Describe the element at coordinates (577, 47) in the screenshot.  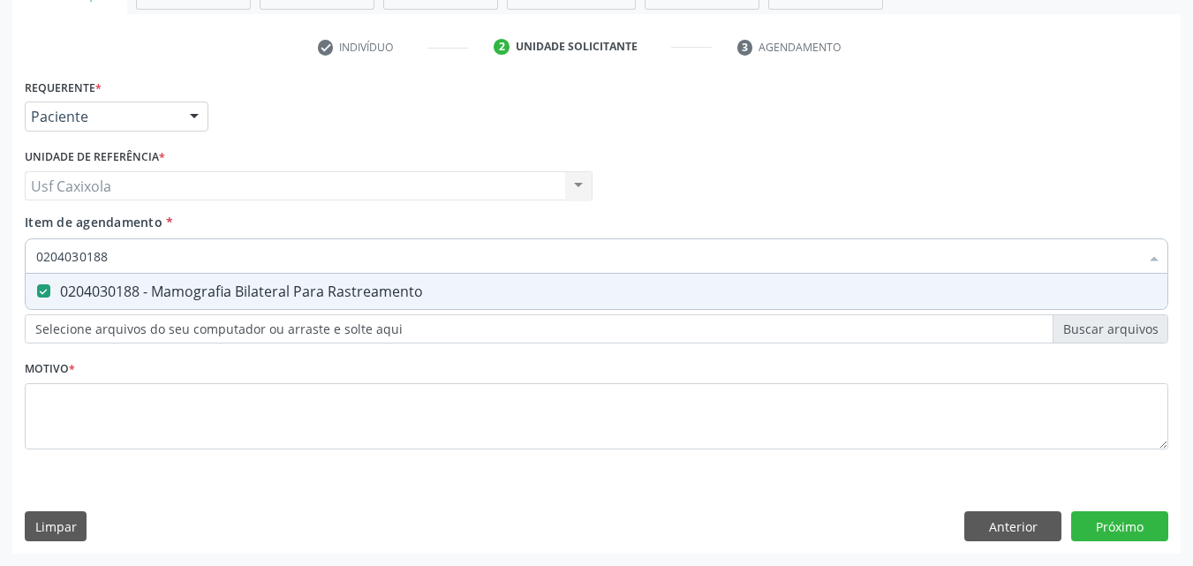
I see `div: Unidade solicitante` at that location.